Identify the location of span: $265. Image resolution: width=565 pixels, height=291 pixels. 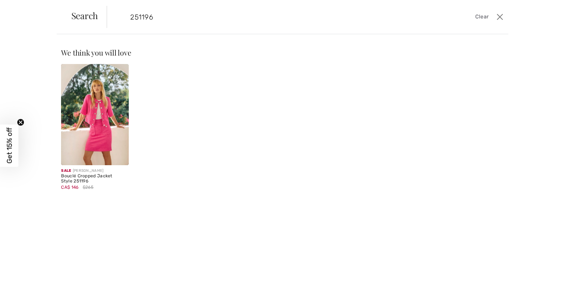
(88, 187).